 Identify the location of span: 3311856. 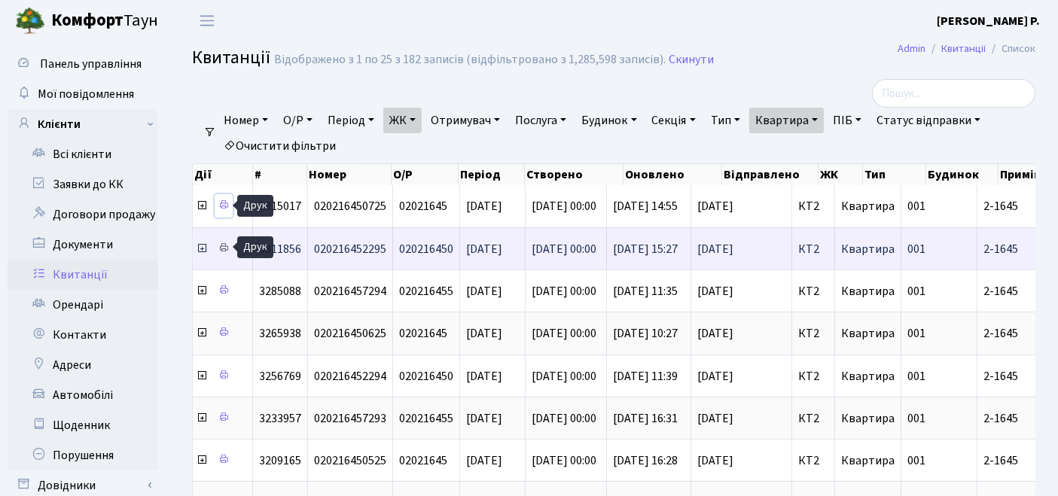
(280, 249).